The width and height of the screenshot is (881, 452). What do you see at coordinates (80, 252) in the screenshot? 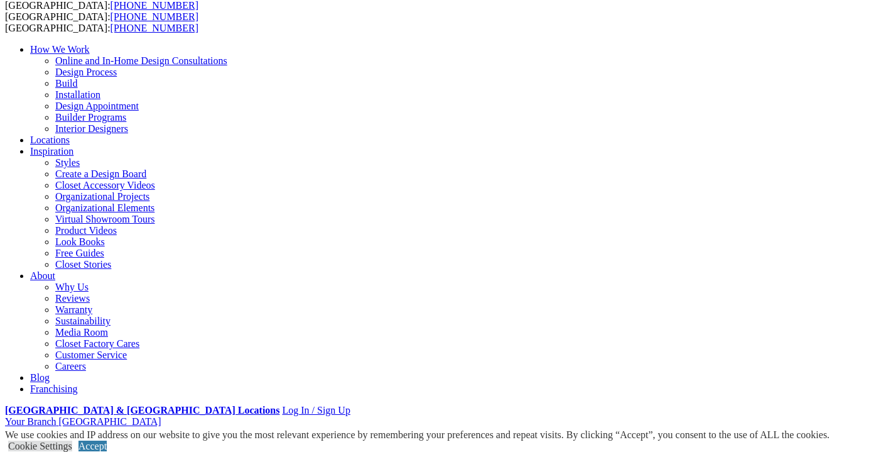
I see `a: Free Guides` at bounding box center [80, 252].